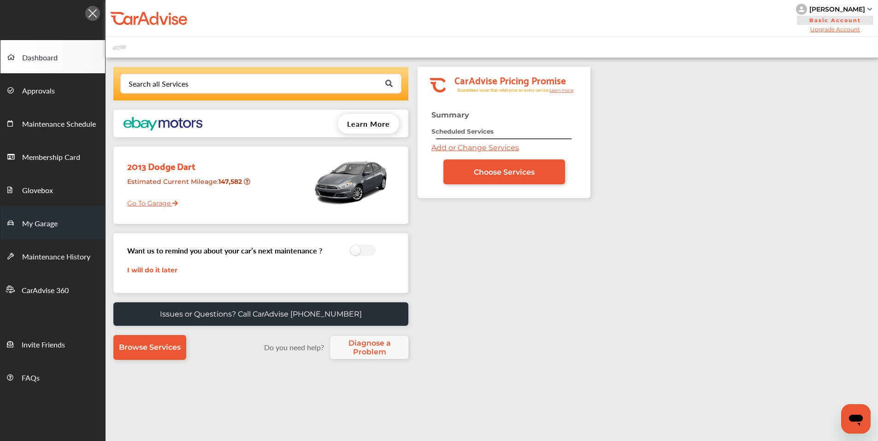  I want to click on span: Invite Friends, so click(43, 345).